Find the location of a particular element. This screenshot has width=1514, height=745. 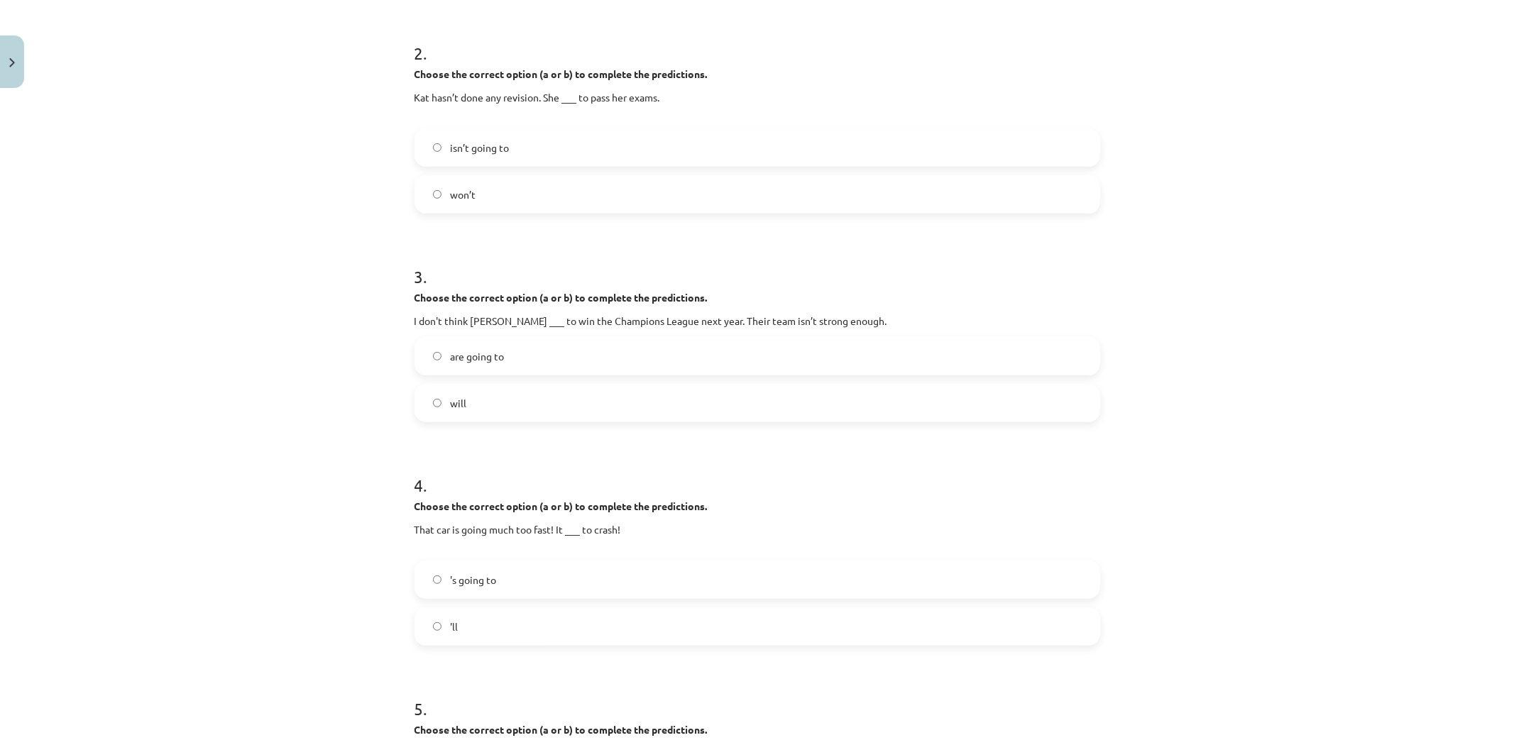

input: are going to is located at coordinates (437, 356).